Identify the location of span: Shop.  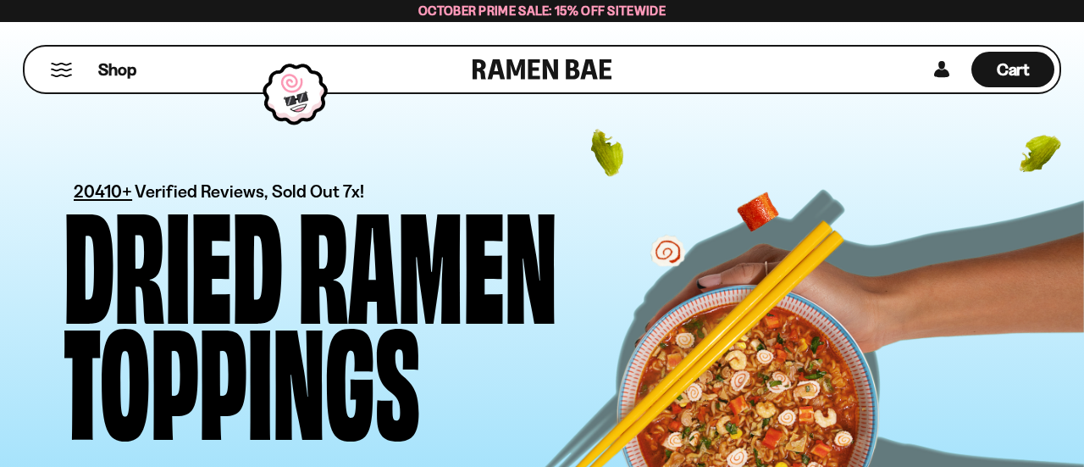
(117, 69).